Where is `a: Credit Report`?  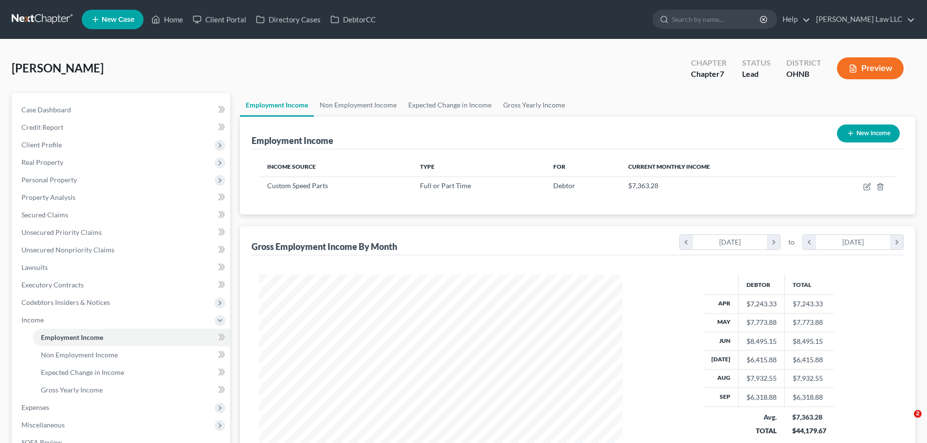
a: Credit Report is located at coordinates (122, 127).